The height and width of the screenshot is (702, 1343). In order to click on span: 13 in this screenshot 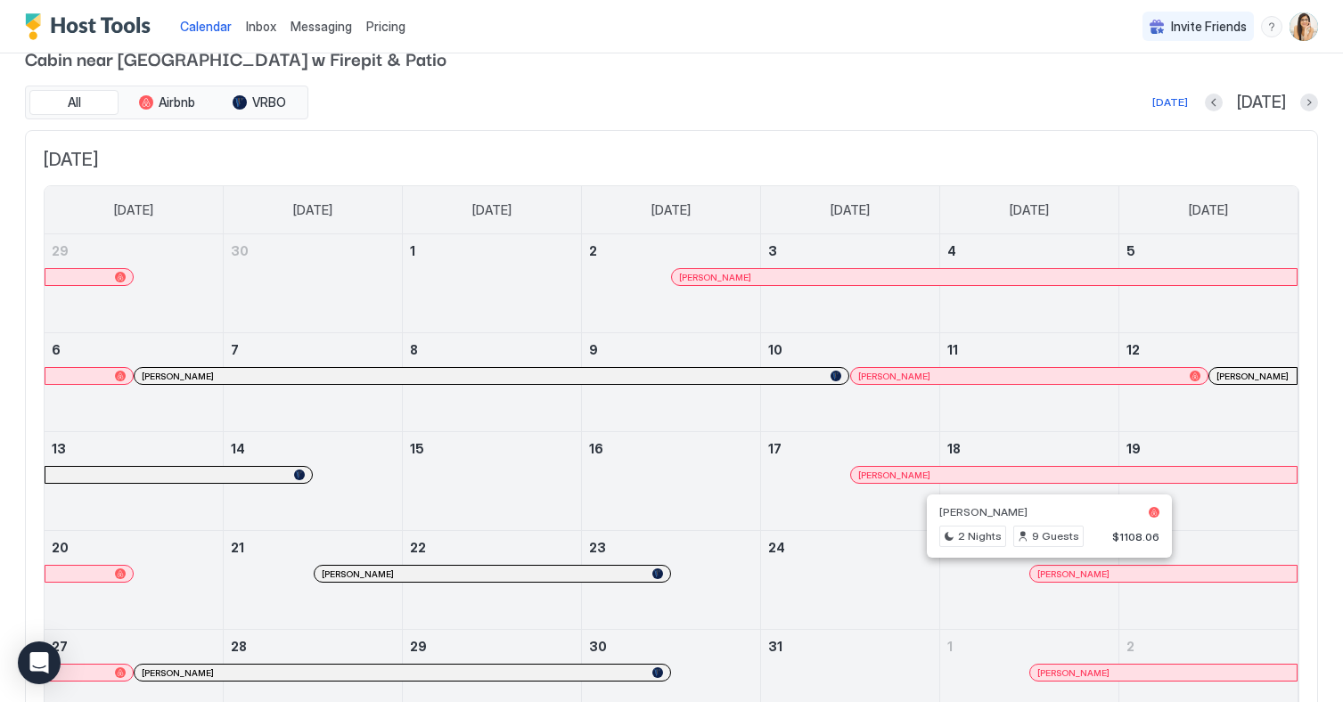, I will do `click(59, 448)`.